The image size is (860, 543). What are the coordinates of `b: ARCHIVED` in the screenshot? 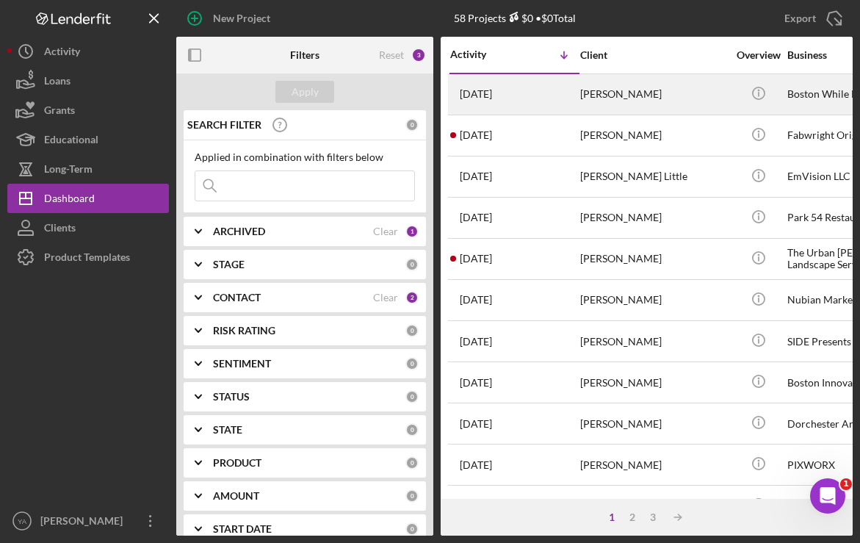 It's located at (239, 231).